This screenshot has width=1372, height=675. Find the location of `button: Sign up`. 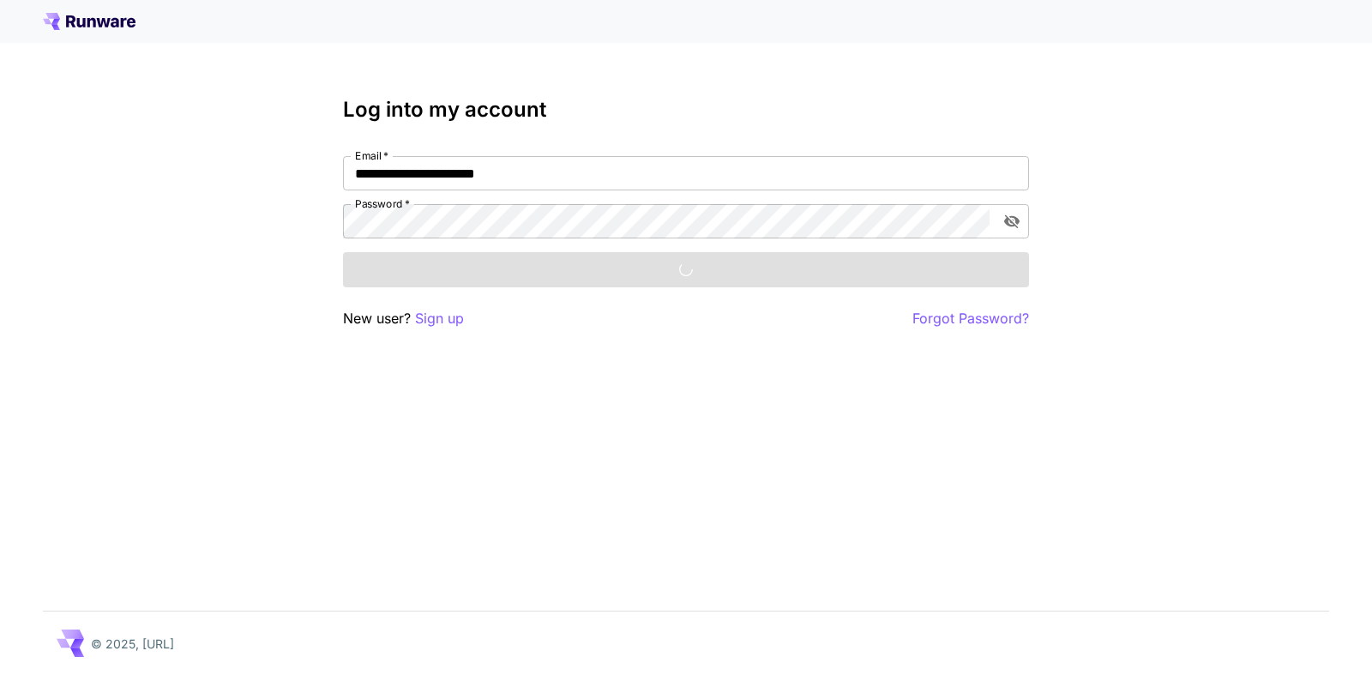

button: Sign up is located at coordinates (439, 318).